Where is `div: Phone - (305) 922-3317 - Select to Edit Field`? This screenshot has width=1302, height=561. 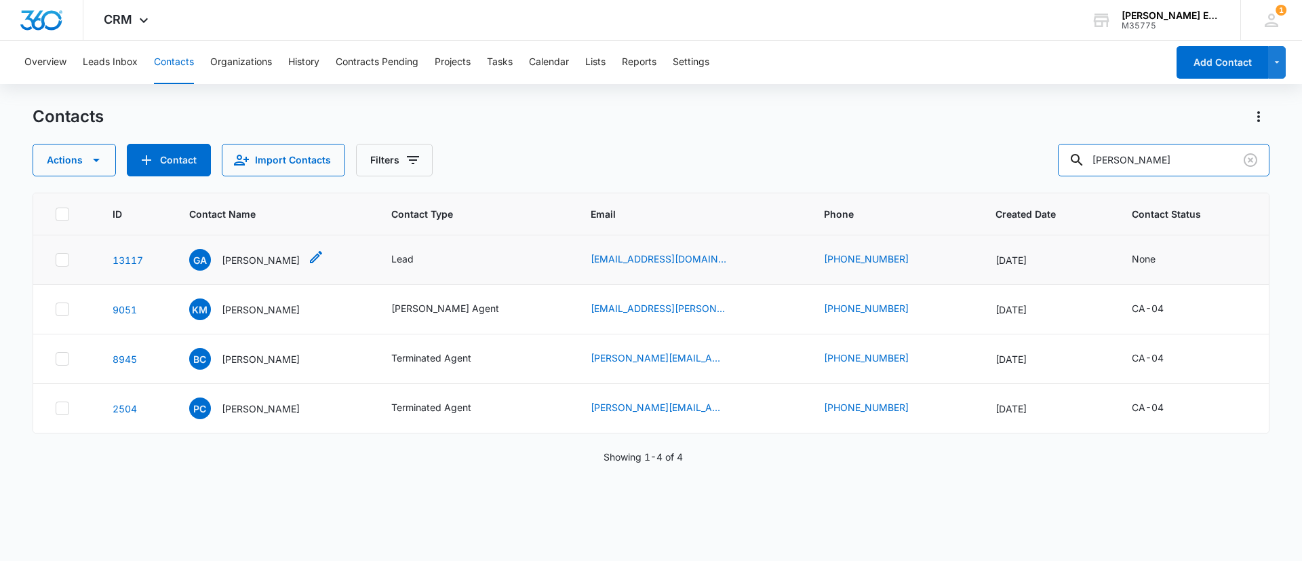
div: Phone - (305) 922-3317 - Select to Edit Field is located at coordinates (878, 260).